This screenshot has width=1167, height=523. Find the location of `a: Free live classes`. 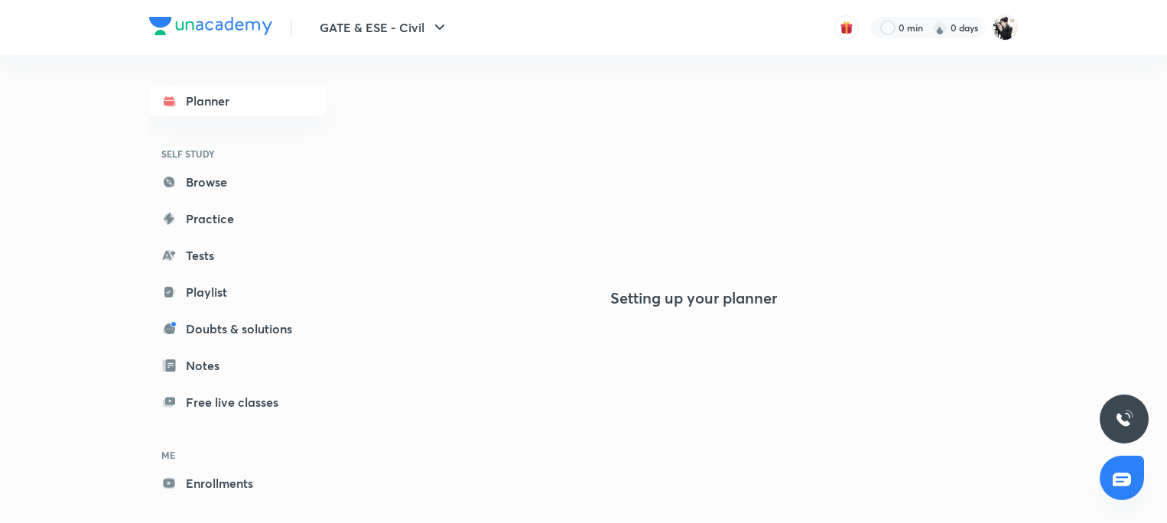

a: Free live classes is located at coordinates (238, 402).